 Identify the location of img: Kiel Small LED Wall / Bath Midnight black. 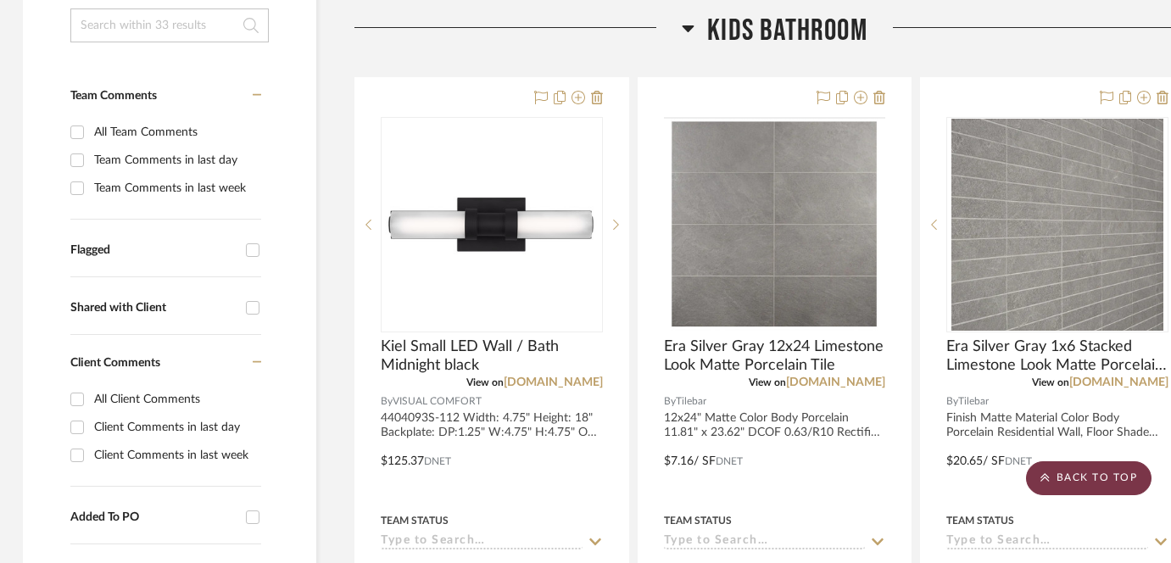
(492, 225).